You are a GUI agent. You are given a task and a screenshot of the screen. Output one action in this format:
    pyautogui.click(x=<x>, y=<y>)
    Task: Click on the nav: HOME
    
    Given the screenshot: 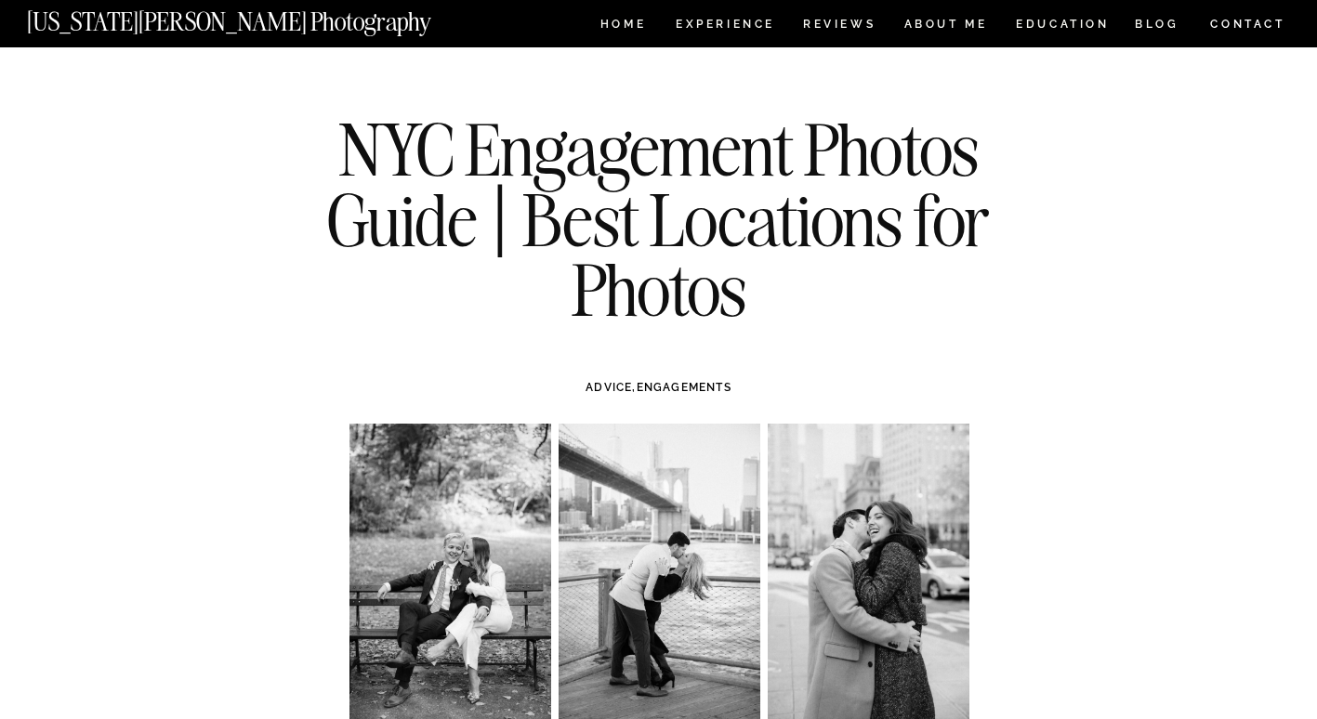 What is the action you would take?
    pyautogui.click(x=623, y=26)
    